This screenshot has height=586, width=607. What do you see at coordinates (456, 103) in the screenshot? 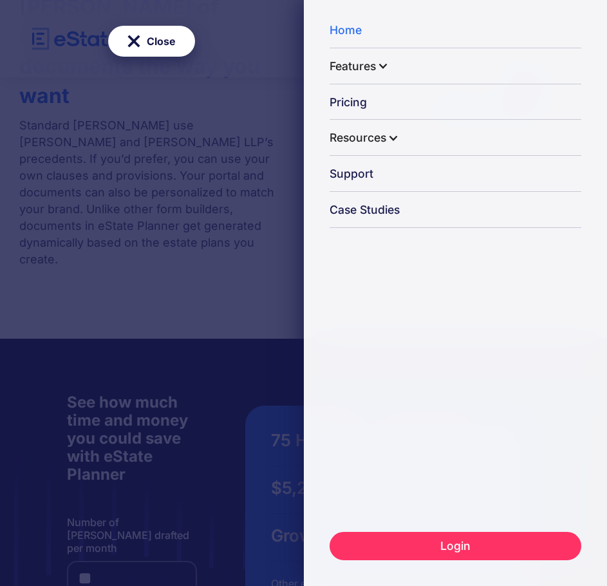
I see `a: Pricing` at bounding box center [456, 103].